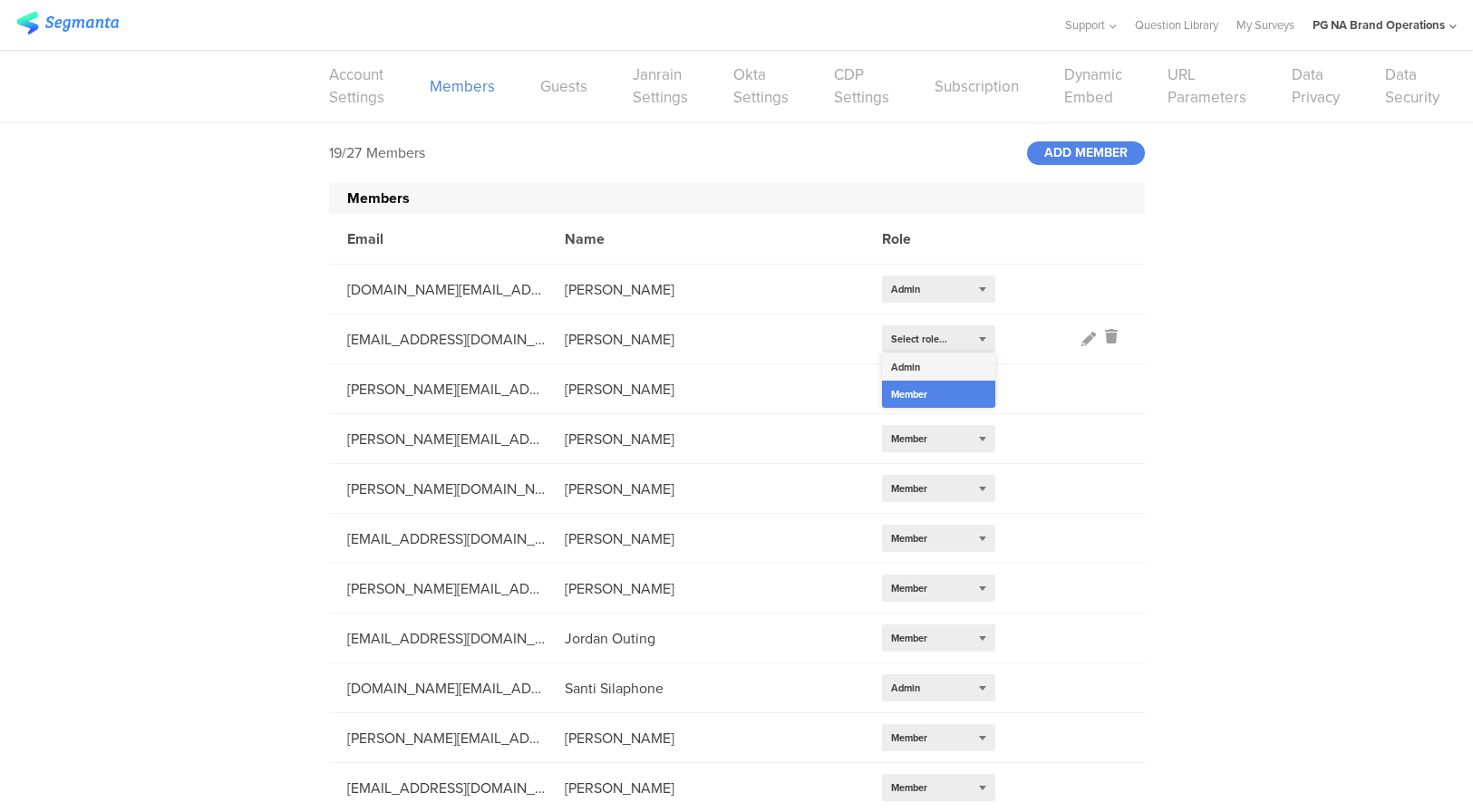  Describe the element at coordinates (1206, 86) in the screenshot. I see `a: URL Parameters` at that location.